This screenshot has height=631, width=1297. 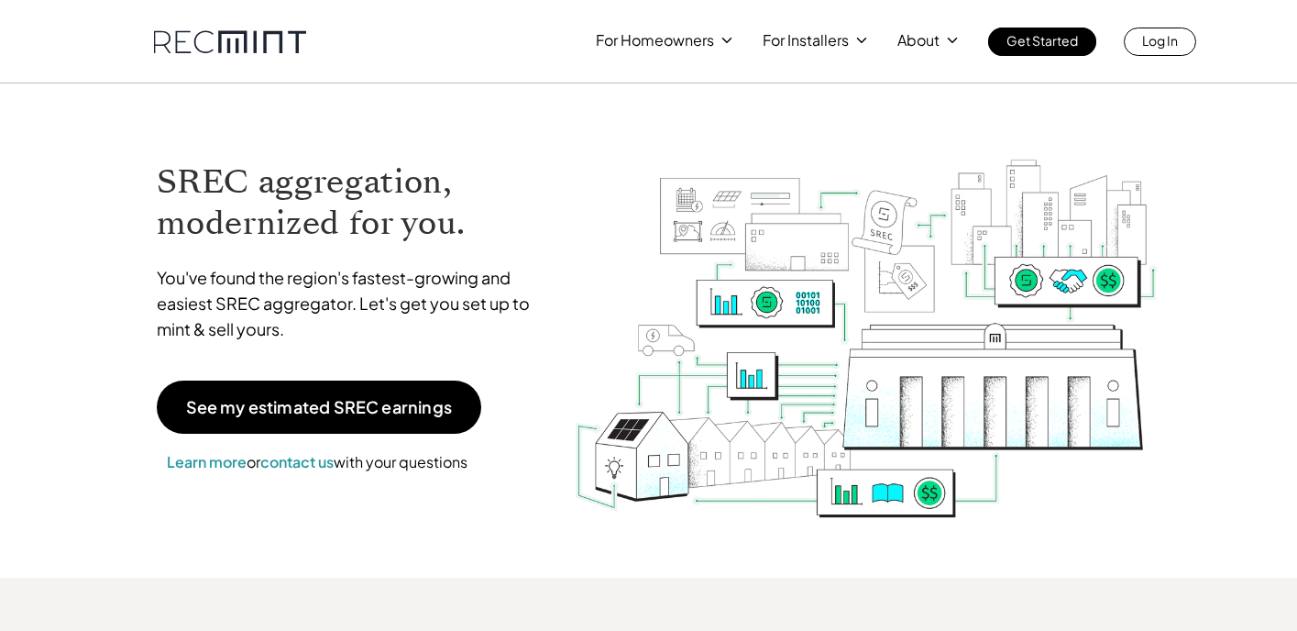 What do you see at coordinates (319, 407) in the screenshot?
I see `p: See my estimated SREC earnings` at bounding box center [319, 407].